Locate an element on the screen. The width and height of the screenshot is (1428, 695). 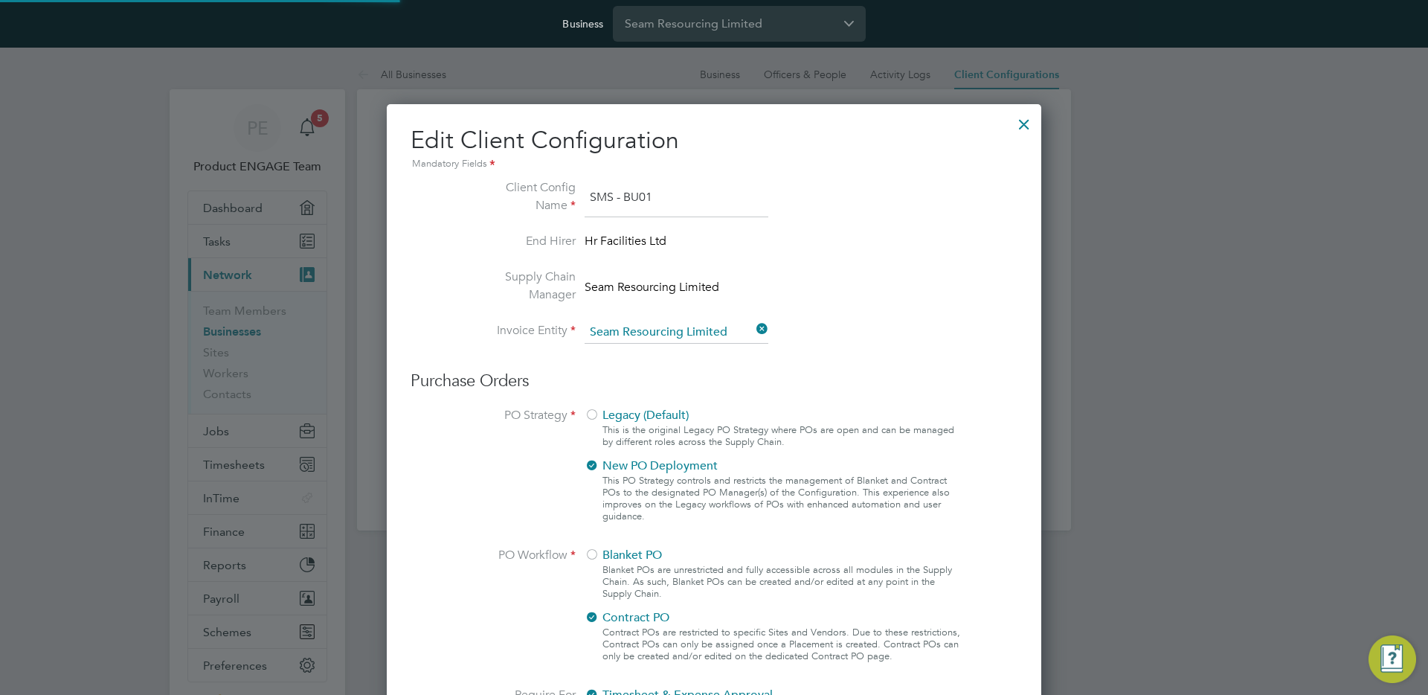
h2: Edit Client Configuration is located at coordinates (714, 149).